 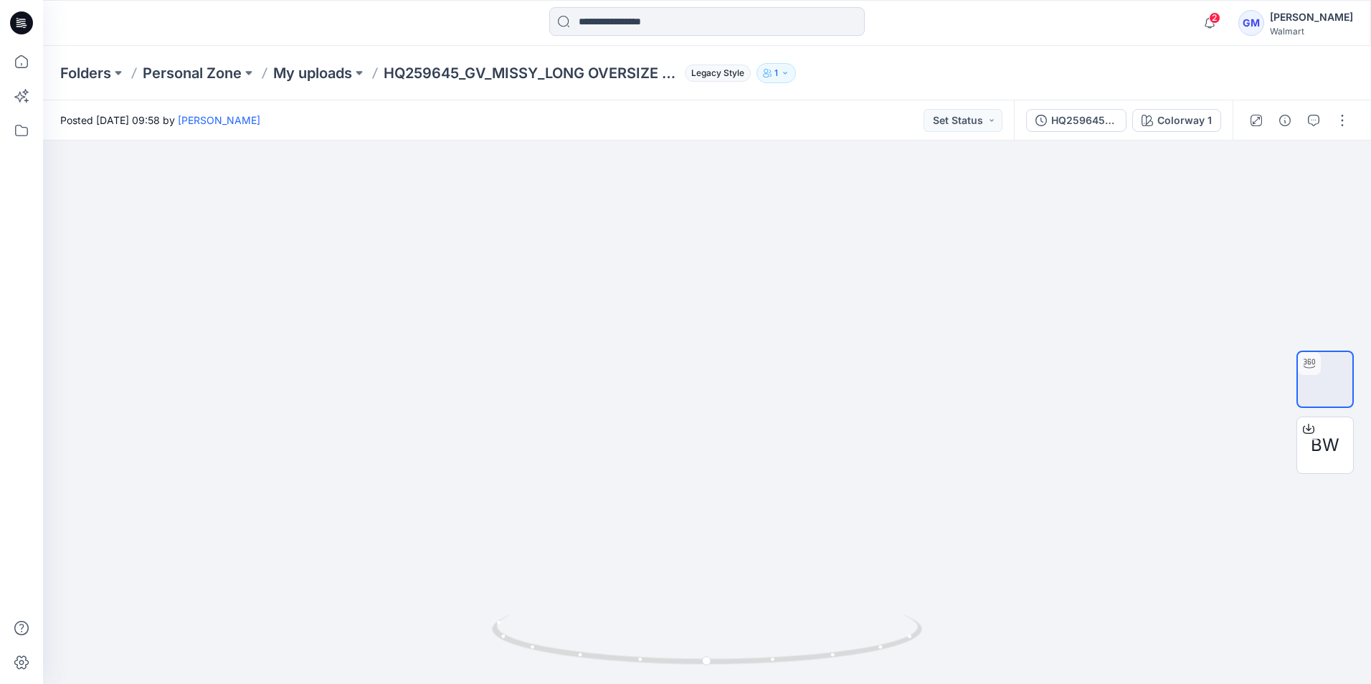 I want to click on p: HQ259645_GV_MISSY_LONG OVERSIZE SHACKET, so click(x=531, y=73).